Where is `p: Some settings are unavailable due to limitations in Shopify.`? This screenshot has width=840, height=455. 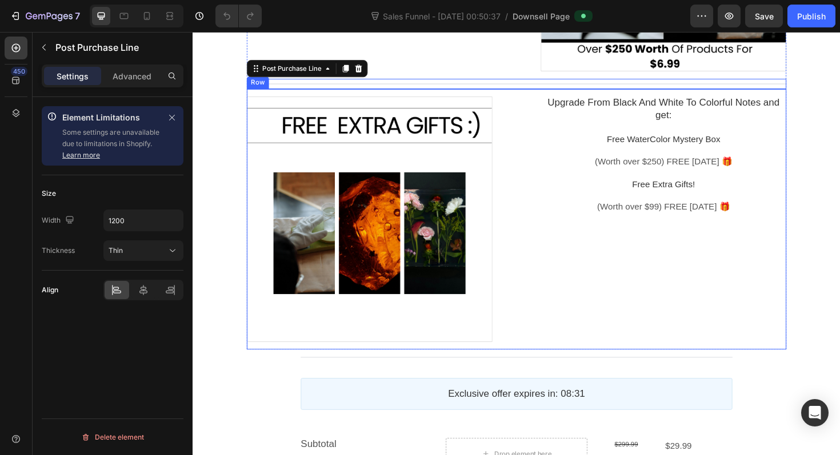 p: Some settings are unavailable due to limitations in Shopify. is located at coordinates (111, 144).